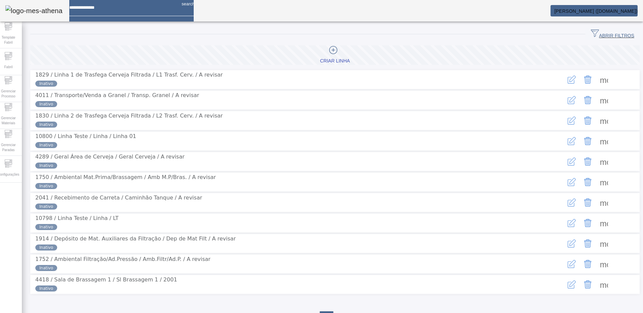  What do you see at coordinates (129, 75) in the screenshot?
I see `span: 1829 / Linha 1 de Trasfega Cerveja Filtrada / L1 Trasf. Cerv. / A revisar` at bounding box center [129, 75].